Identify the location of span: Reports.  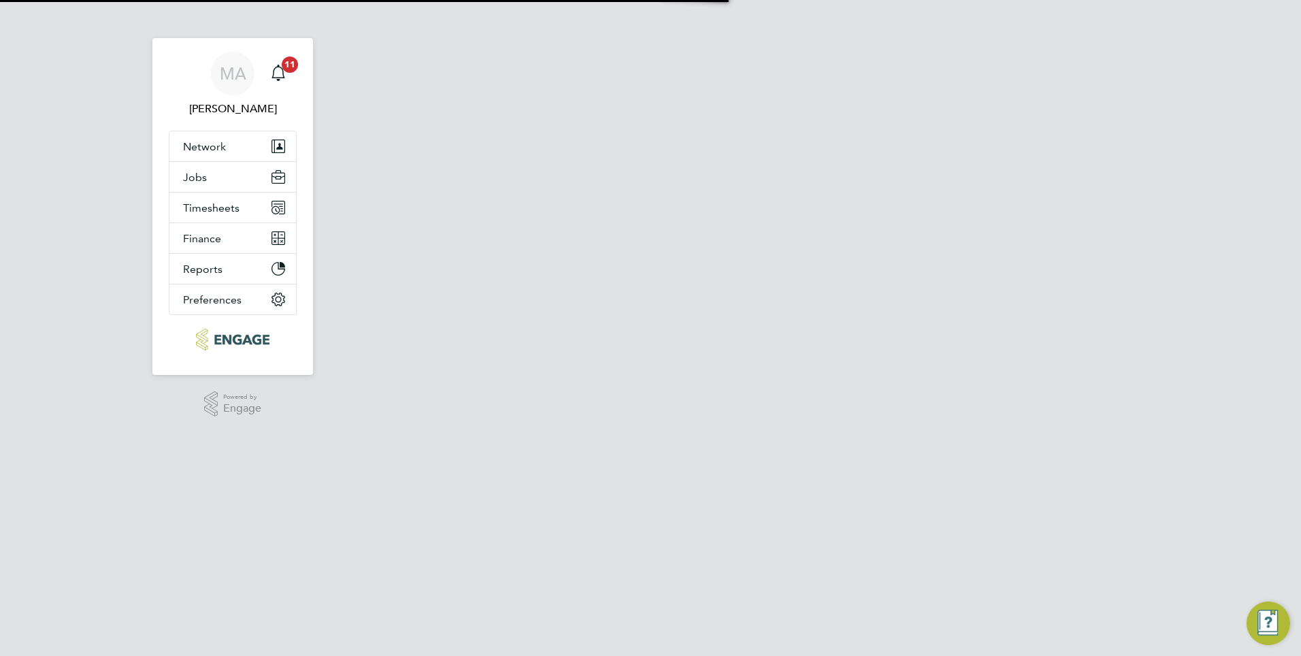
(203, 269).